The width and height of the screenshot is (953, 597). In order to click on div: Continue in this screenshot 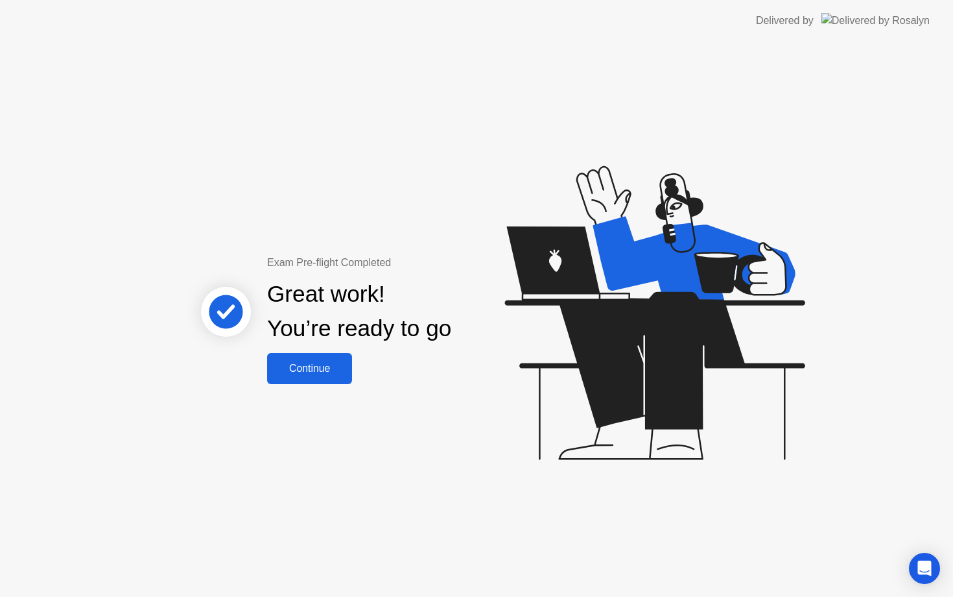, I will do `click(309, 368)`.